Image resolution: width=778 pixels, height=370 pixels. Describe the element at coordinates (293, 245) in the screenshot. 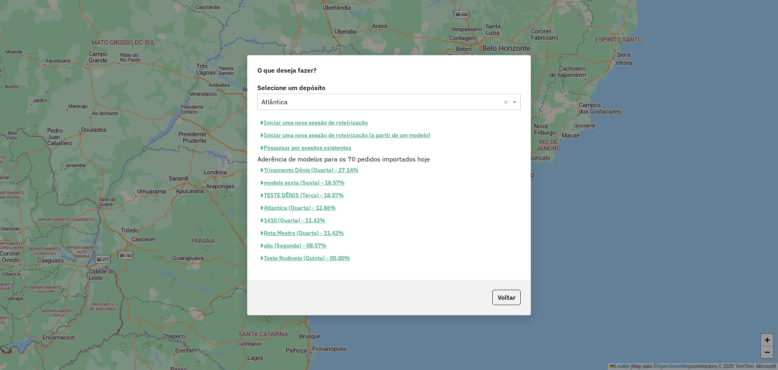

I see `button: abc (Segunda) - 08,57%` at that location.